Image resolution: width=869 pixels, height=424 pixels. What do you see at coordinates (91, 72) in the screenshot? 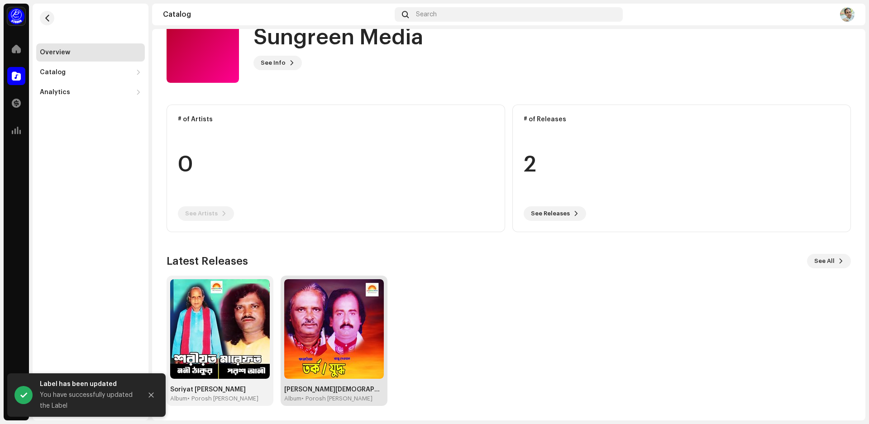
I see `re-m-nav-dropdown: Catalog` at bounding box center [91, 72].